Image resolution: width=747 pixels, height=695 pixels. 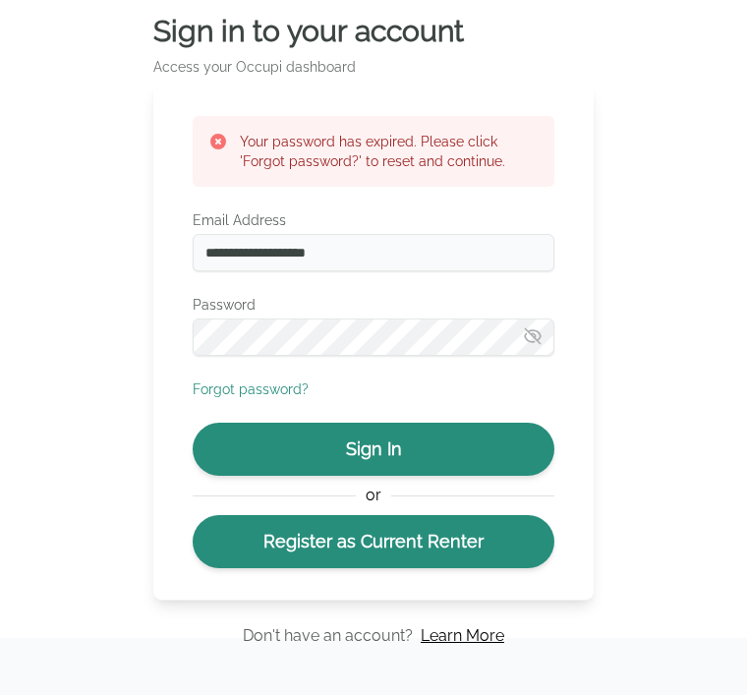 I want to click on span: or, so click(x=373, y=496).